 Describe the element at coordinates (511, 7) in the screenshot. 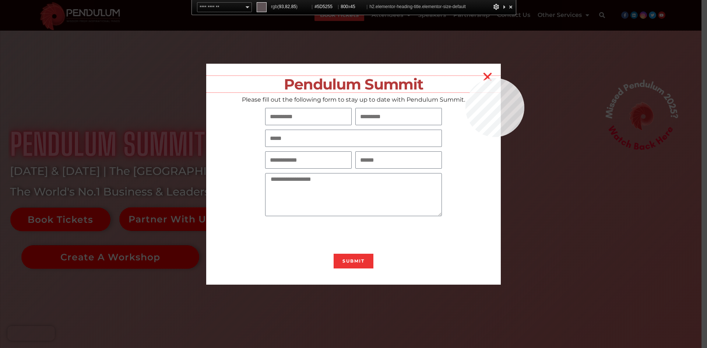

I see `div: Close and Stop Picking` at that location.